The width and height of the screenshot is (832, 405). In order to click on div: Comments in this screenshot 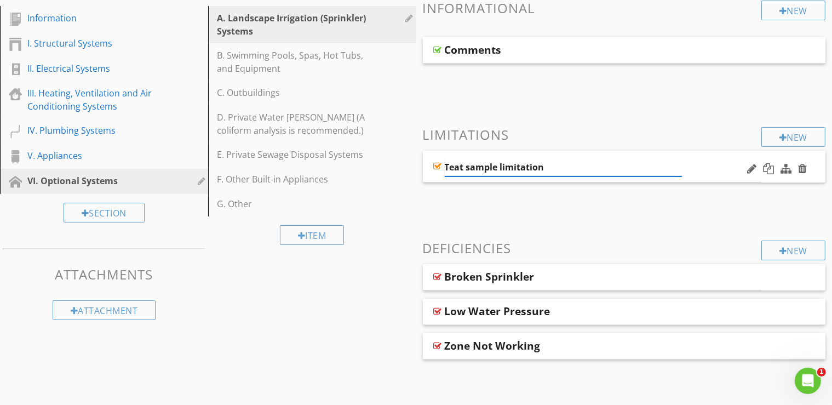, I will do `click(473, 50)`.